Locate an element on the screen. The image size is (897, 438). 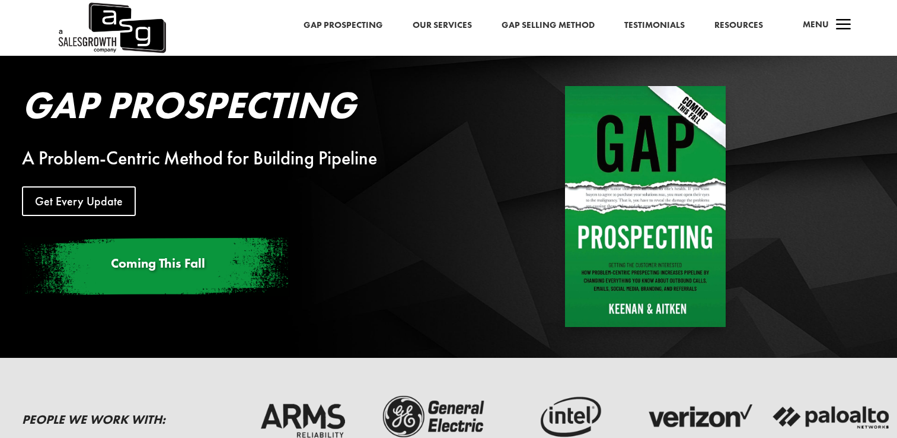
a: Gap Selling Method is located at coordinates (548, 26).